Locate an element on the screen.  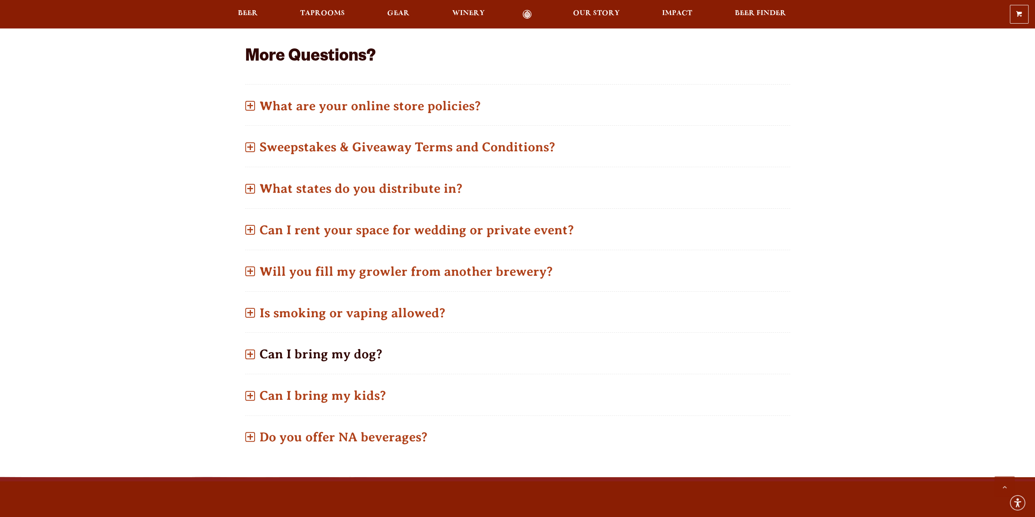
span: Impact is located at coordinates (677, 13).